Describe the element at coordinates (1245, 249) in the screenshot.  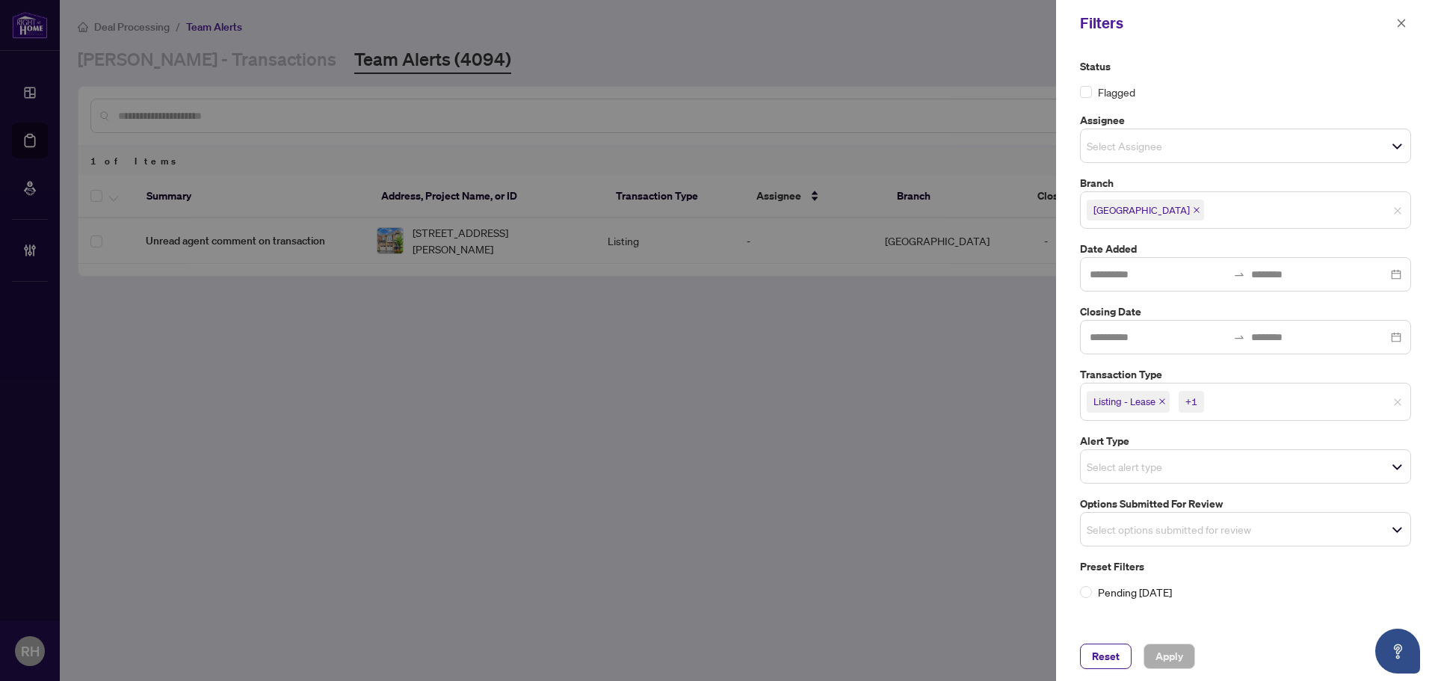
I see `label: Date Added` at that location.